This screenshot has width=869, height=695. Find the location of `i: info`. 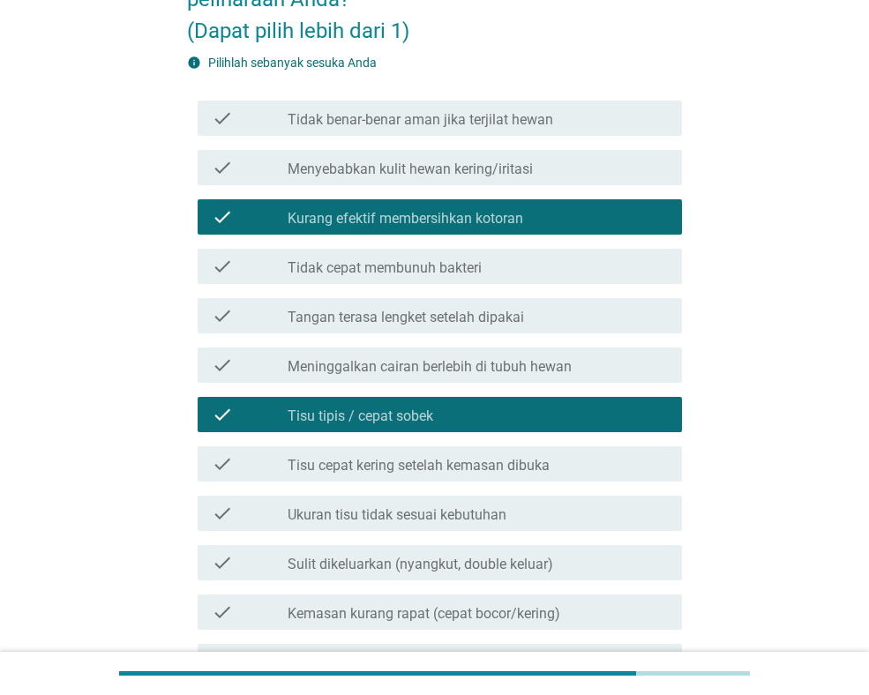

i: info is located at coordinates (194, 63).